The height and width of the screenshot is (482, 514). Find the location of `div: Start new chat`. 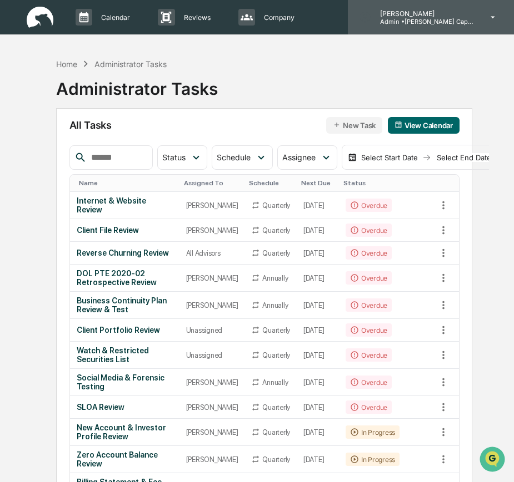

div: Start new chat is located at coordinates (110, 90).